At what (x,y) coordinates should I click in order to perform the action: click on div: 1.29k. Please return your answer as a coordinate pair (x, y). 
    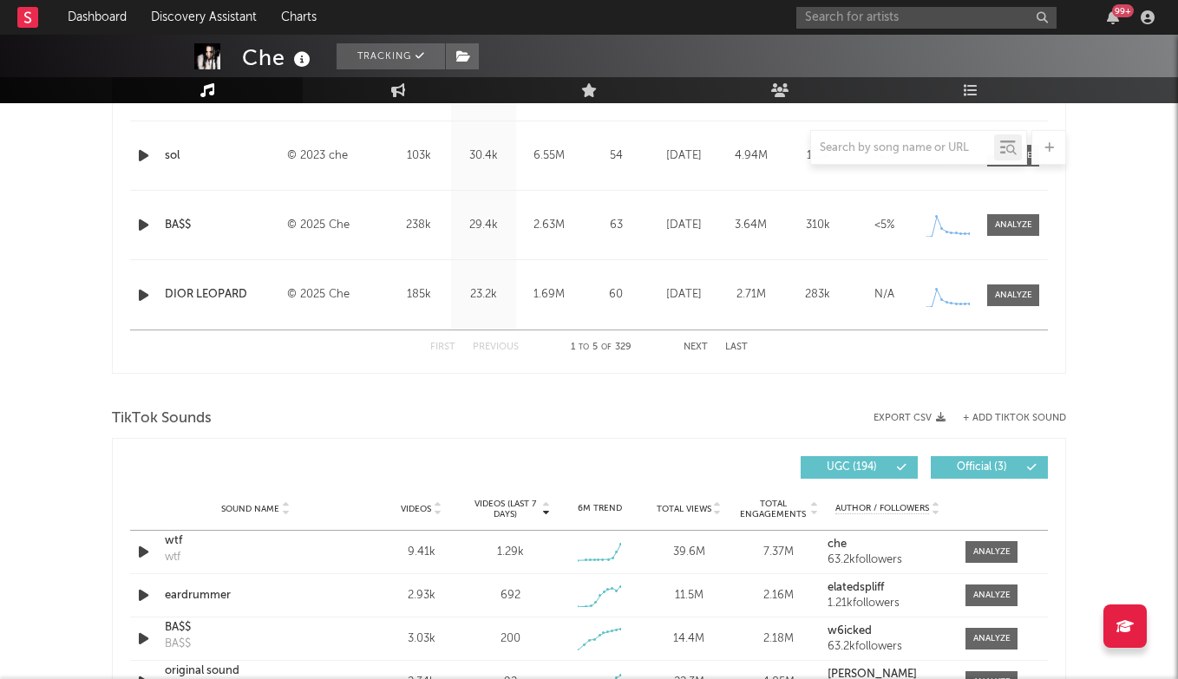
    Looking at the image, I should click on (510, 553).